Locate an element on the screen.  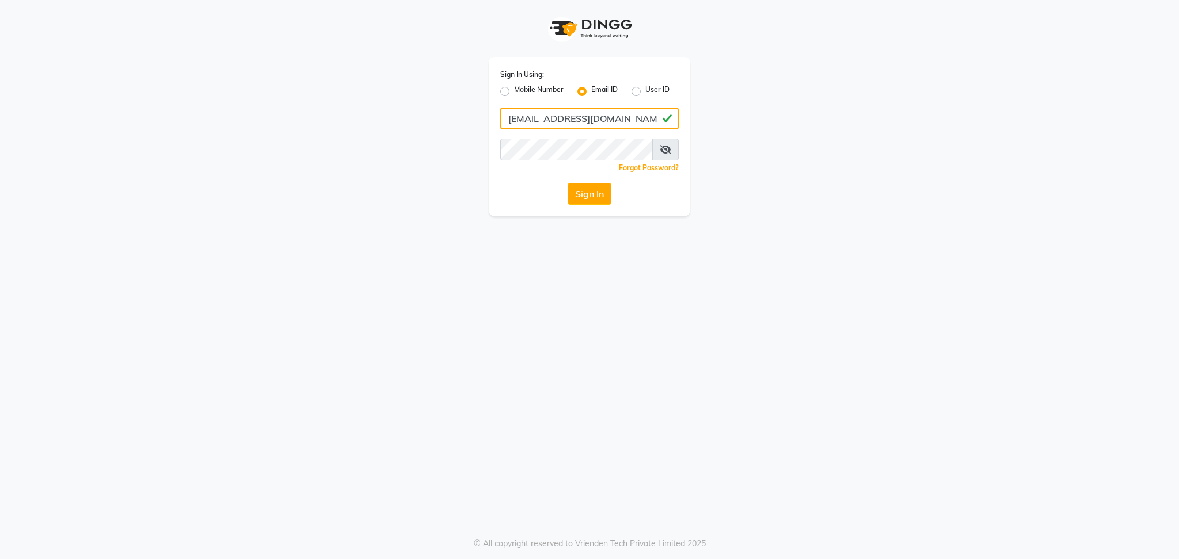
label: Email ID is located at coordinates (604, 92).